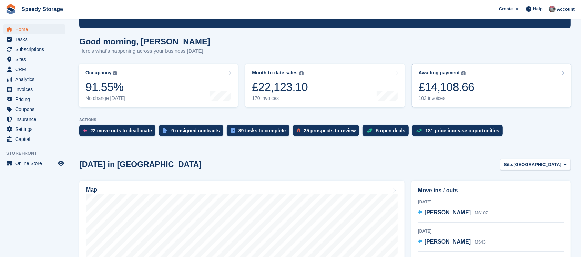 The image size is (581, 257). Describe the element at coordinates (193, 132) in the screenshot. I see `a: 9 unsigned contracts` at that location.